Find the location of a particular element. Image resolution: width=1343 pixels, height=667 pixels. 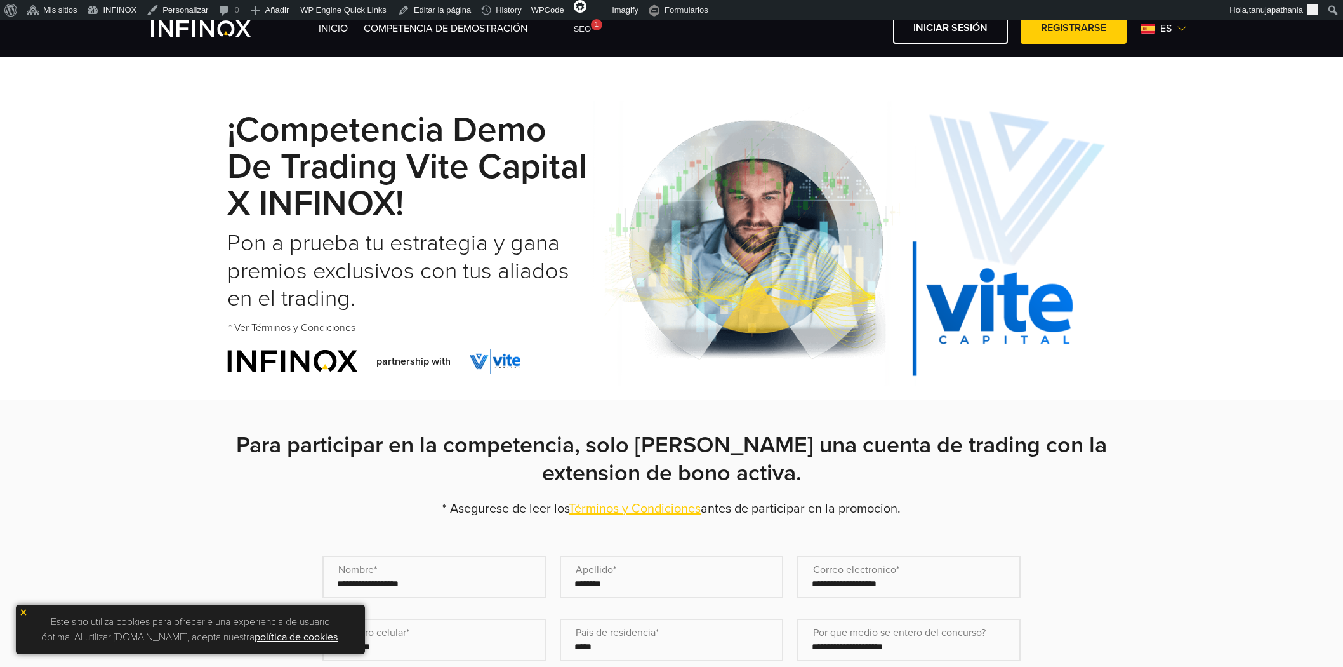

p: * Asegurese de leer los antes de participar en la promocion. is located at coordinates (672, 508).